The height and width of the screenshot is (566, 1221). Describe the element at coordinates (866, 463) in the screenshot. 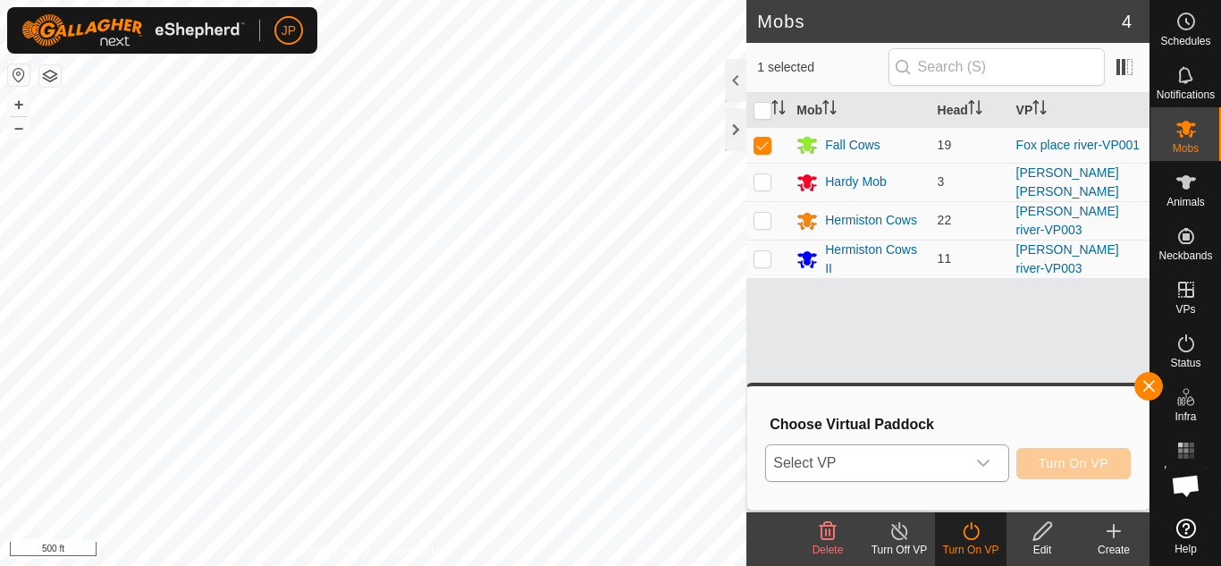

I see `span: Select VP` at that location.